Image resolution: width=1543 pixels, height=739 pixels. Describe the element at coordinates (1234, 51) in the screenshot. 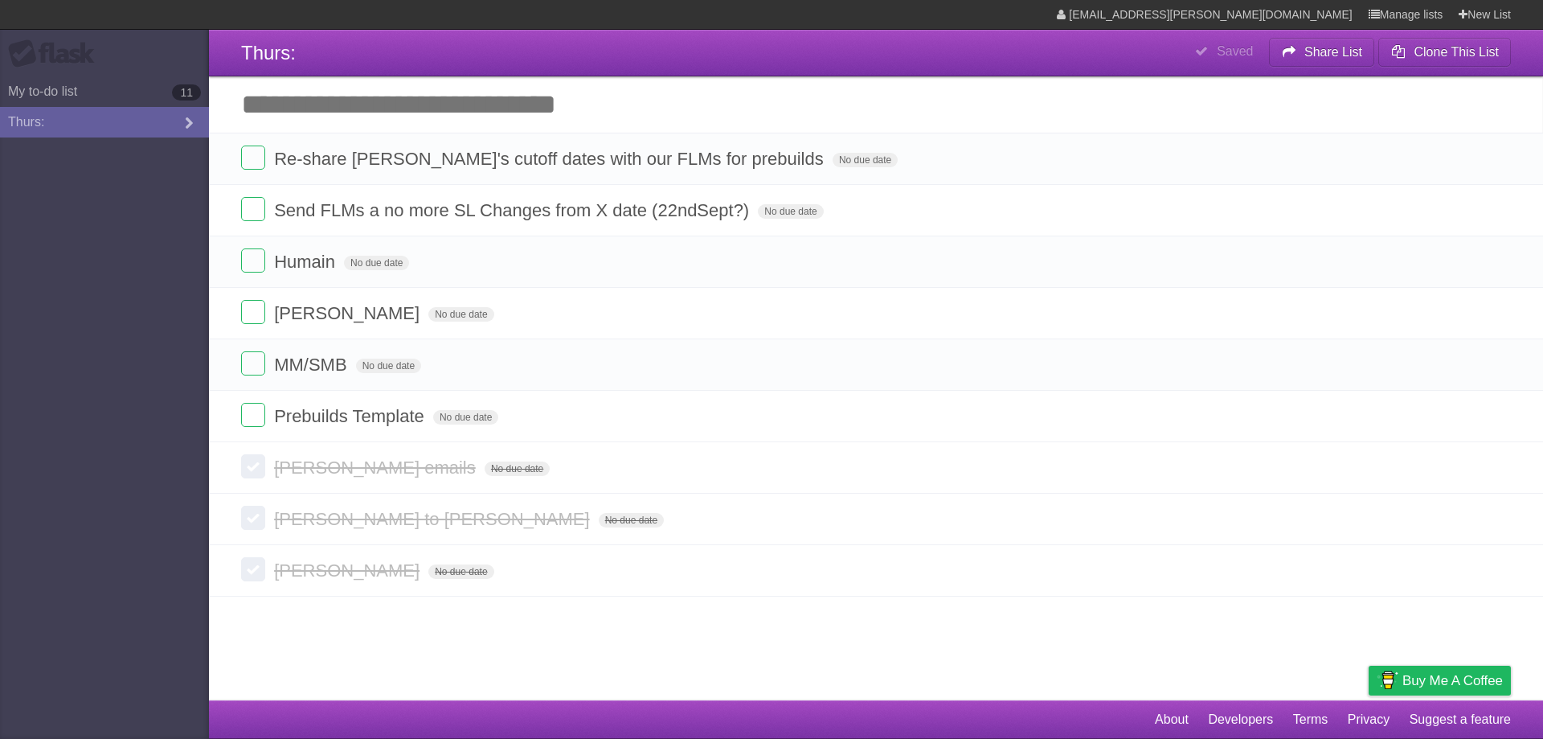

I see `b: Saved` at that location.